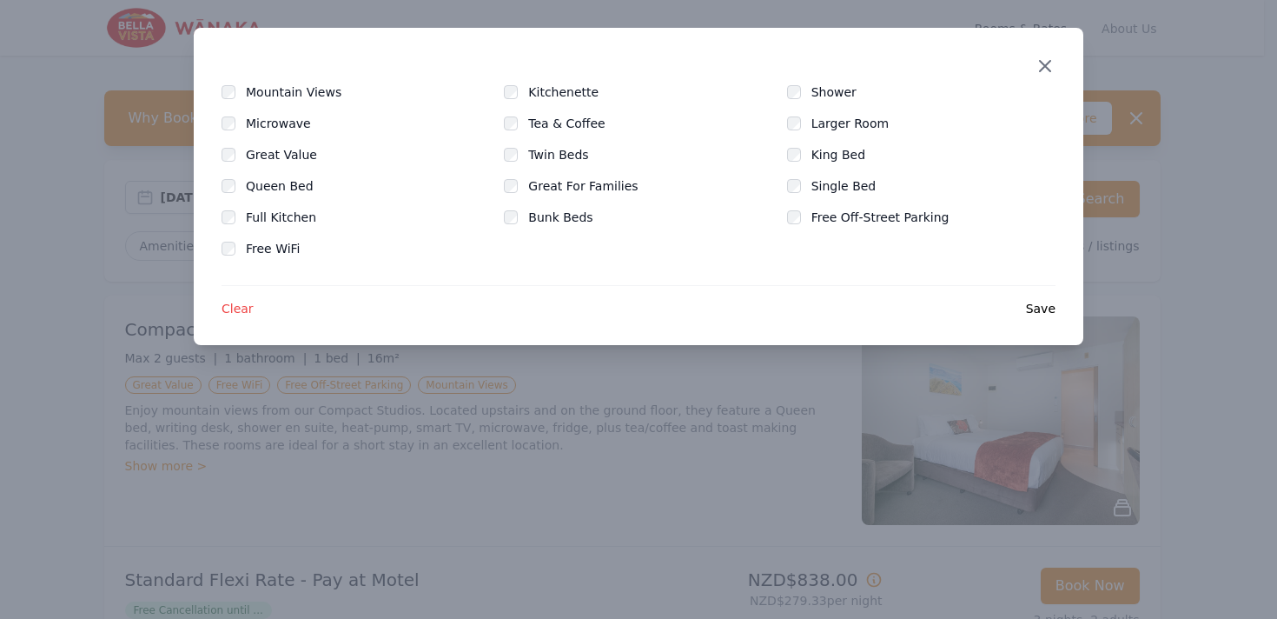 The width and height of the screenshot is (1277, 619). Describe the element at coordinates (292, 155) in the screenshot. I see `label: Great Value` at that location.